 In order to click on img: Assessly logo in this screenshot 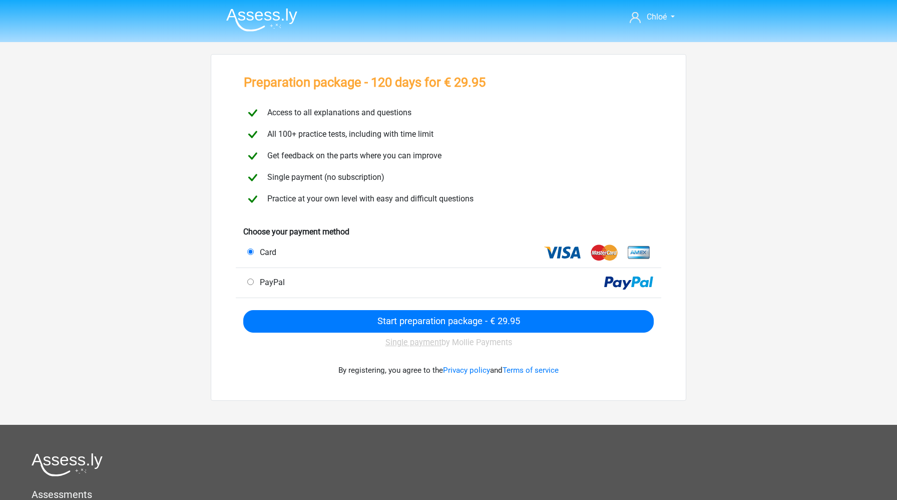, I will do `click(67, 464)`.